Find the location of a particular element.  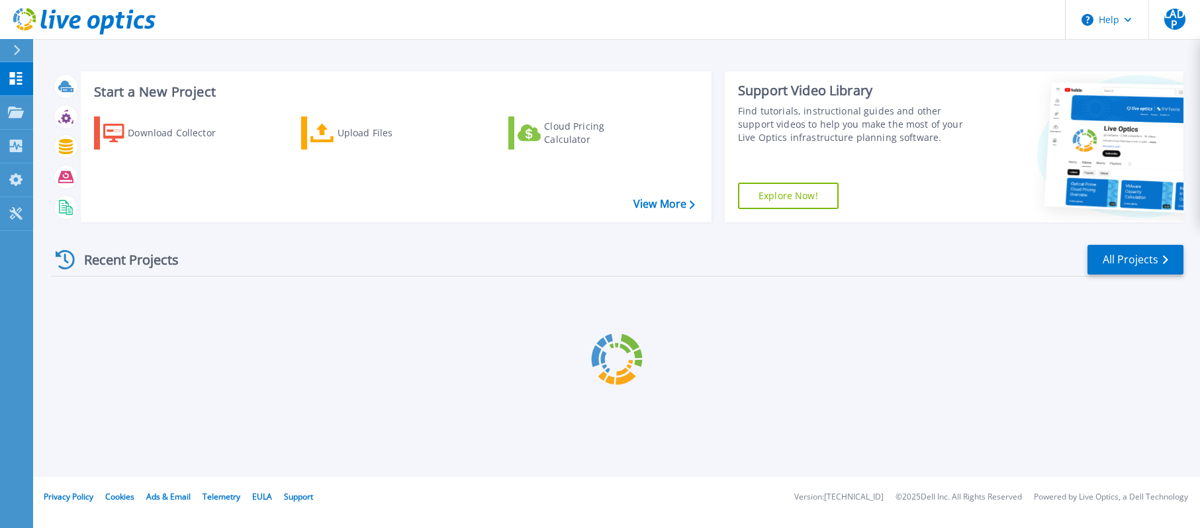

a: Download Collector is located at coordinates (167, 133).